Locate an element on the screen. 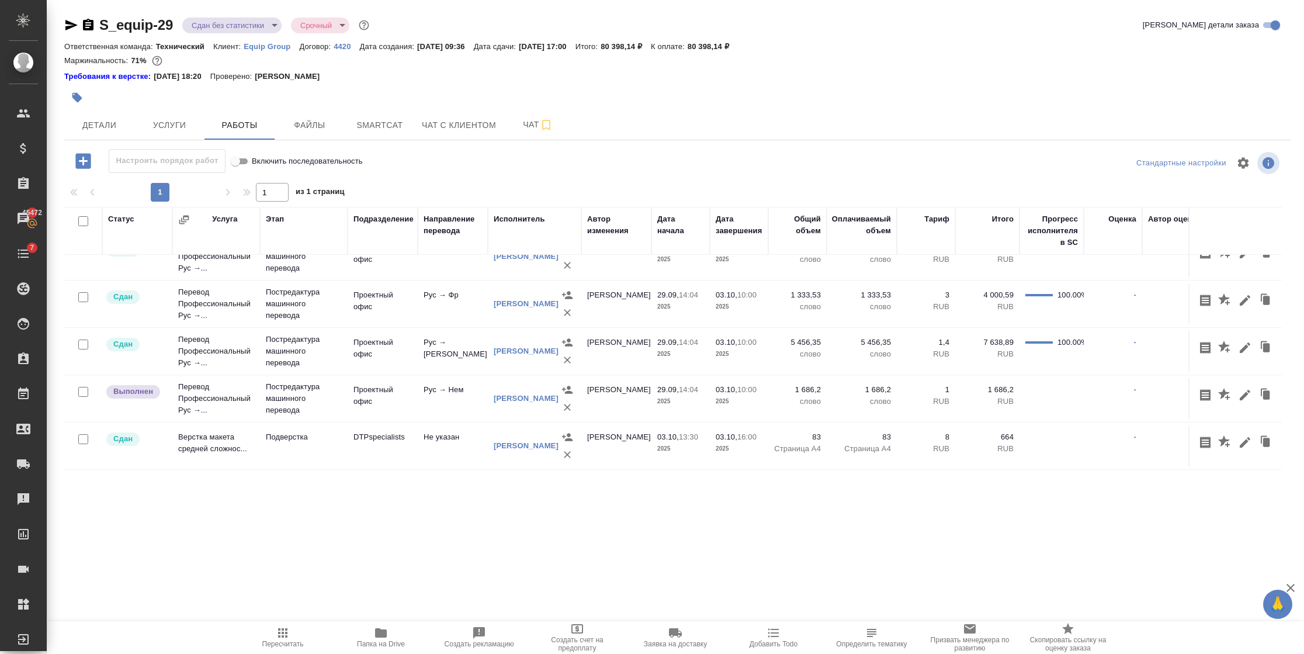  span: из 1 страниц is located at coordinates (320, 193).